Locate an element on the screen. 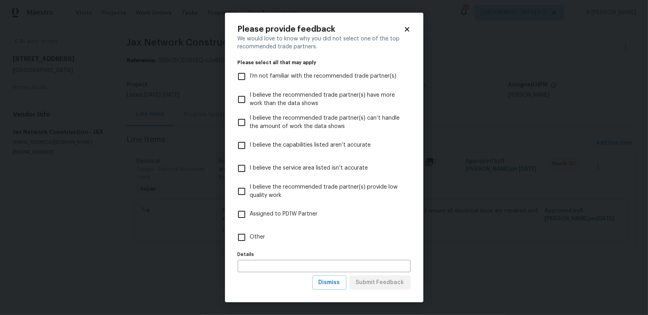  label: Details is located at coordinates (324, 255).